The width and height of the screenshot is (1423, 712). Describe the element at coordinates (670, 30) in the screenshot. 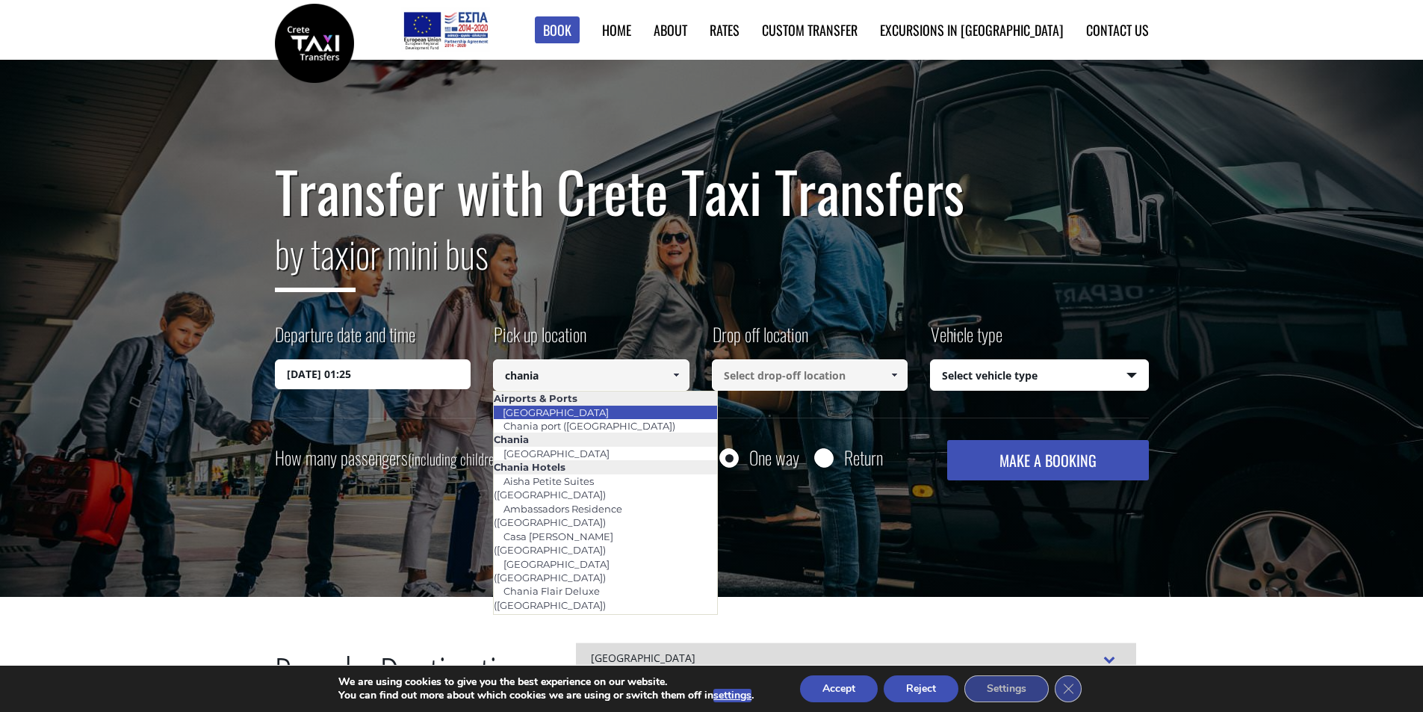

I see `a: About` at that location.